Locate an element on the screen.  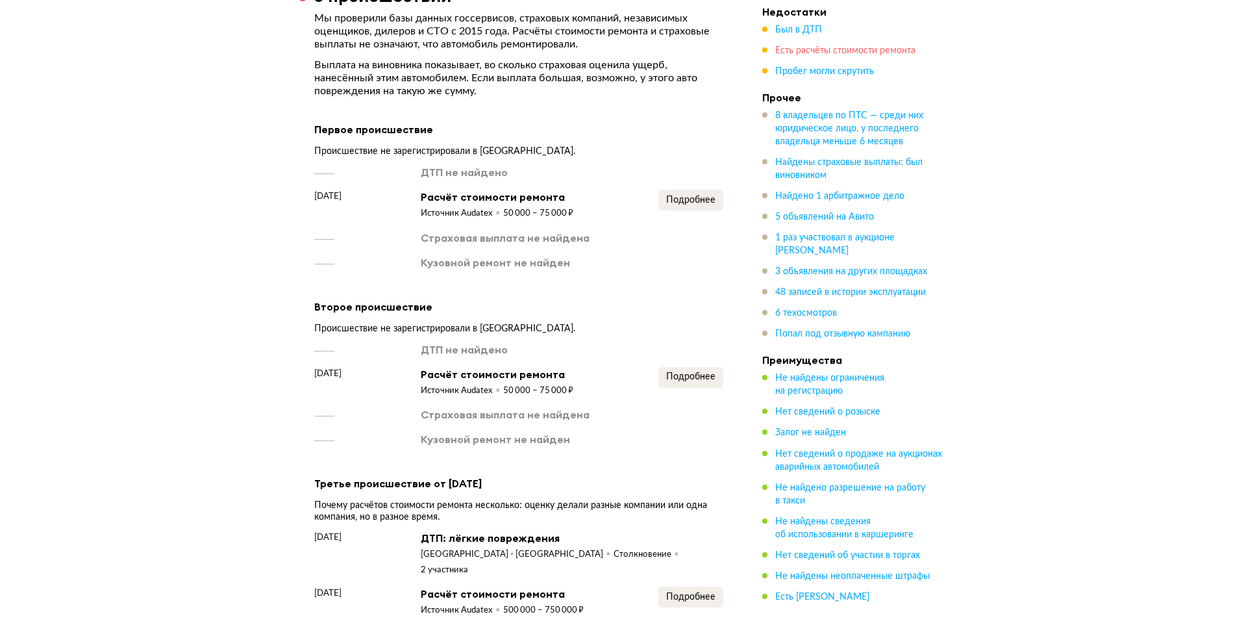
span: Нет сведений о продаже на аукционах аварийных автомобилей is located at coordinates (859, 460).